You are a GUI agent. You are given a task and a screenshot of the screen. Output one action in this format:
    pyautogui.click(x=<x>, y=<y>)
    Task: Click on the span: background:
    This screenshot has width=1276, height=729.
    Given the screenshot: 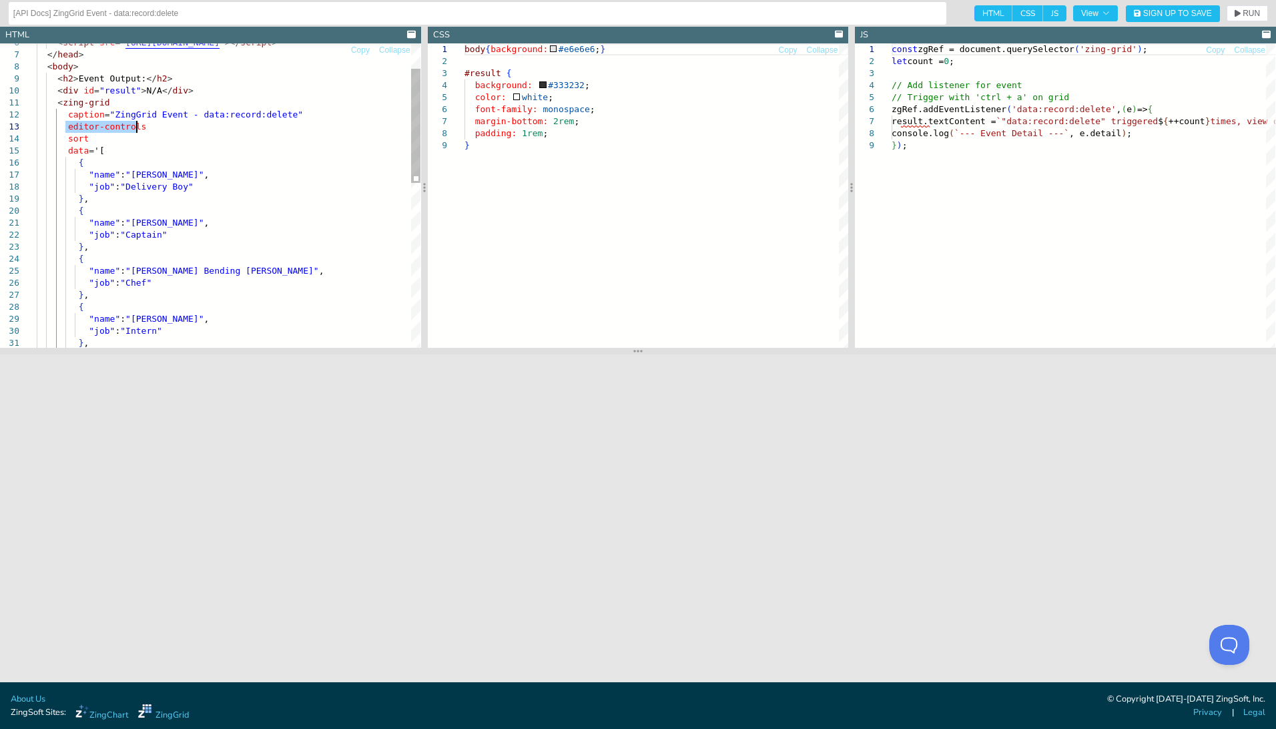 What is the action you would take?
    pyautogui.click(x=503, y=85)
    